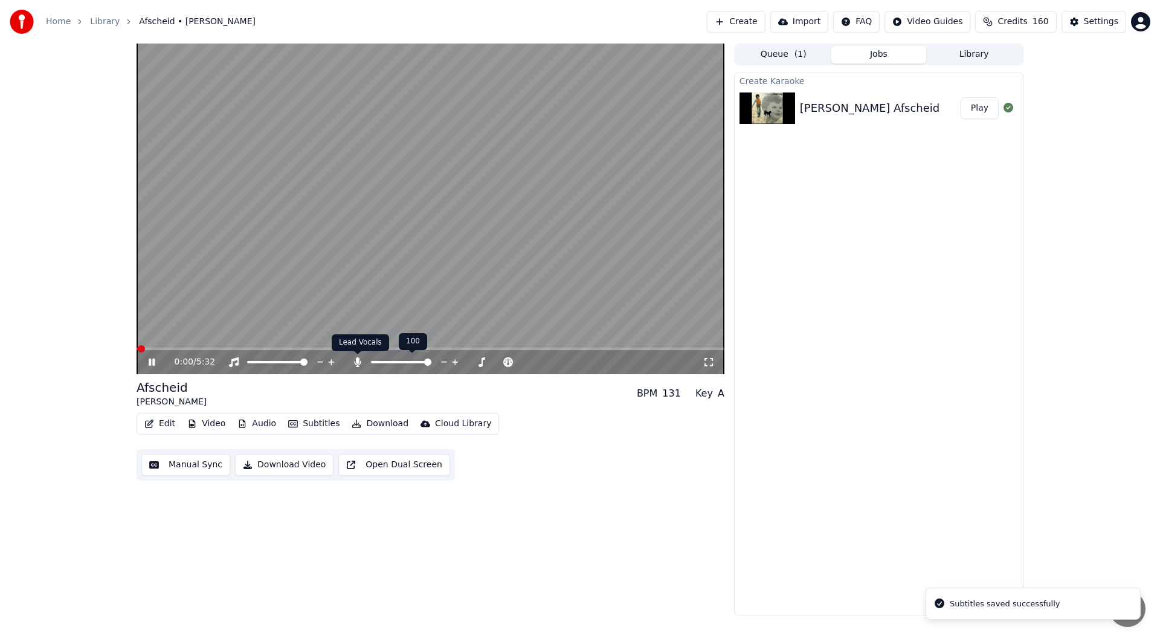  I want to click on button: Library, so click(974, 54).